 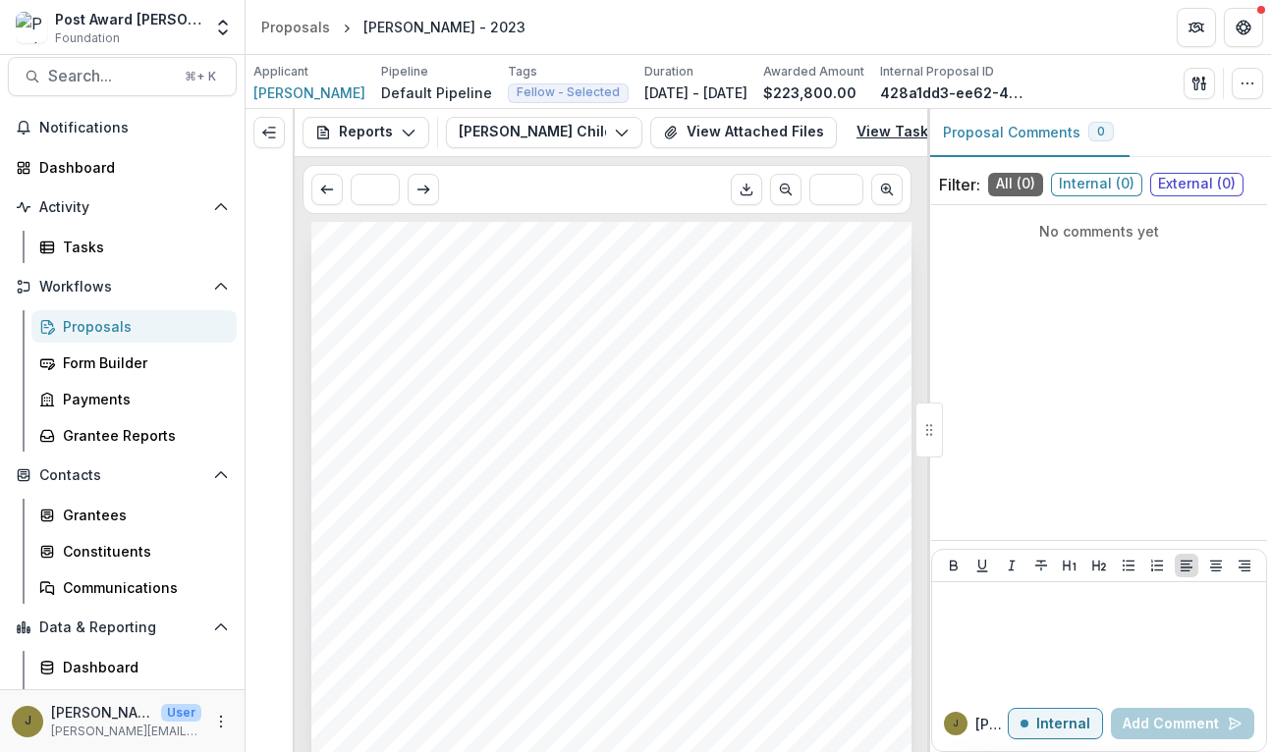 What do you see at coordinates (87, 38) in the screenshot?
I see `span: Foundation` at bounding box center [87, 38].